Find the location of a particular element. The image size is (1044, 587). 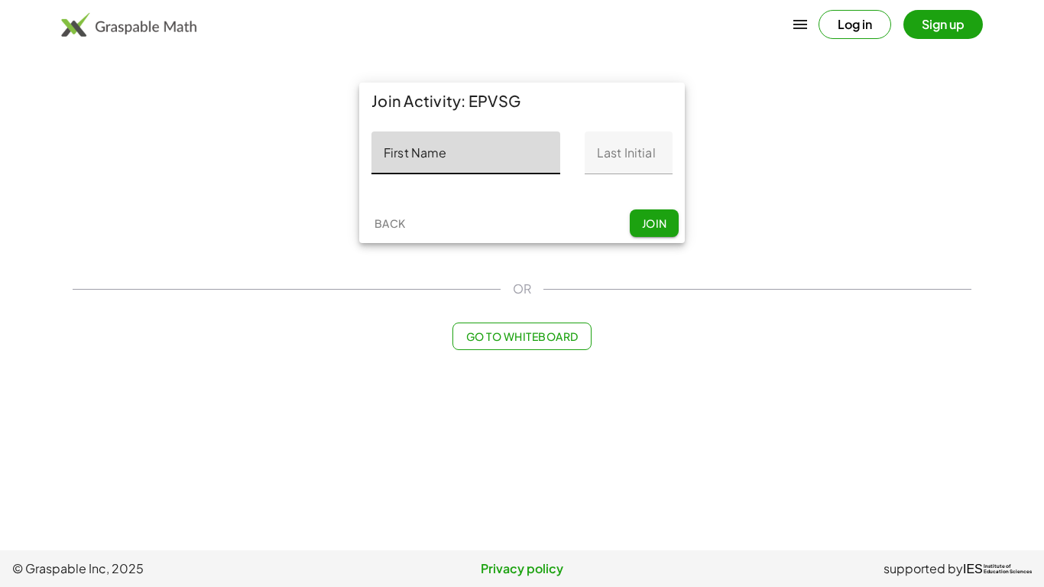

a: Privacy policy is located at coordinates (522, 569).